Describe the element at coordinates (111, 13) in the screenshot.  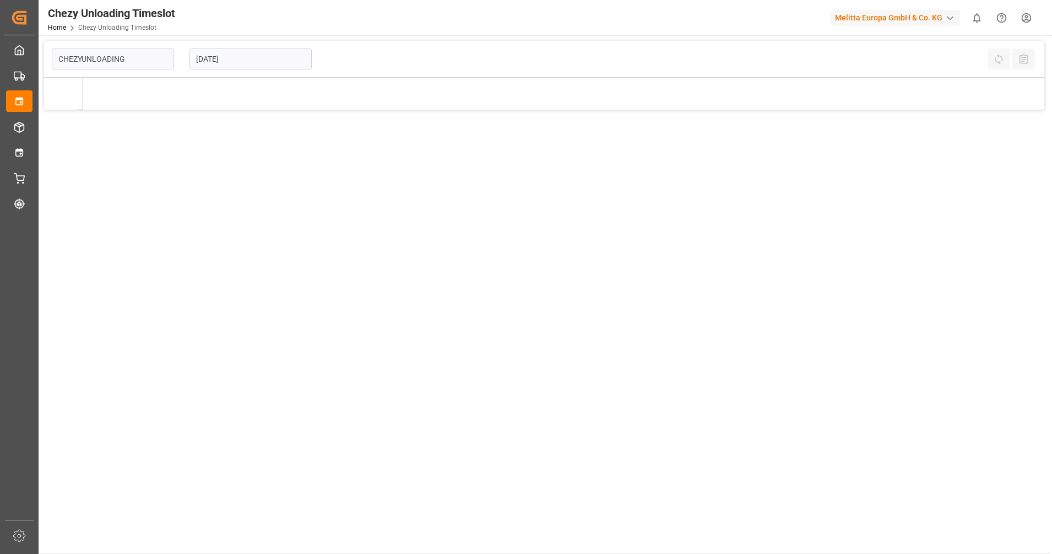
I see `div: Chezy Unloading Timeslot` at that location.